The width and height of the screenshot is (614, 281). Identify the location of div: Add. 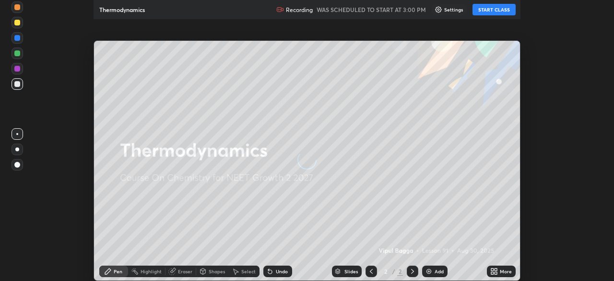
(439, 271).